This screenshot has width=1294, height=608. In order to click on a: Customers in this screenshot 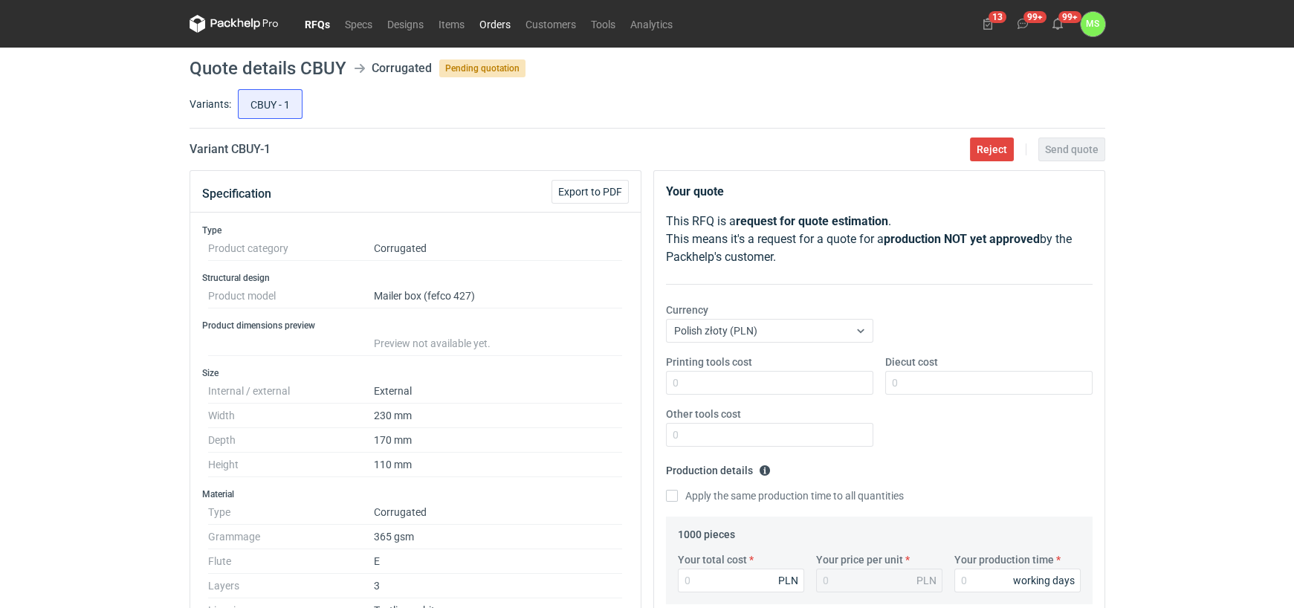, I will do `click(551, 24)`.